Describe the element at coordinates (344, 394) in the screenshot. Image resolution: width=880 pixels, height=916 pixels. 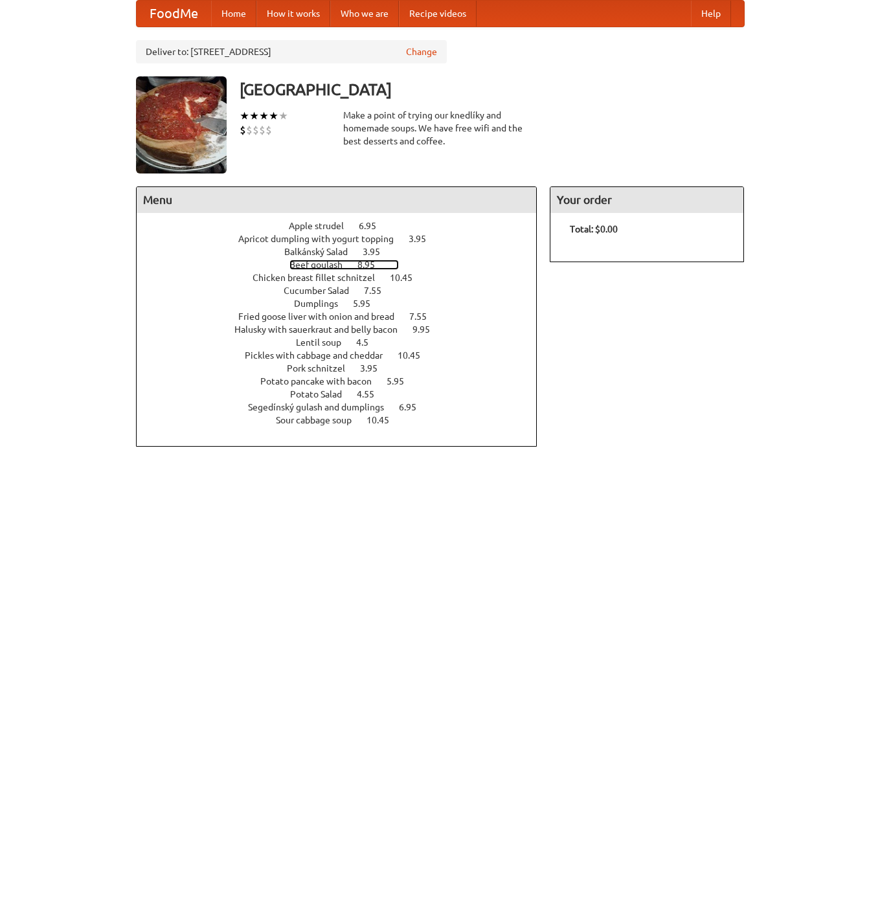
I see `a: Potato Salad 4.55` at that location.